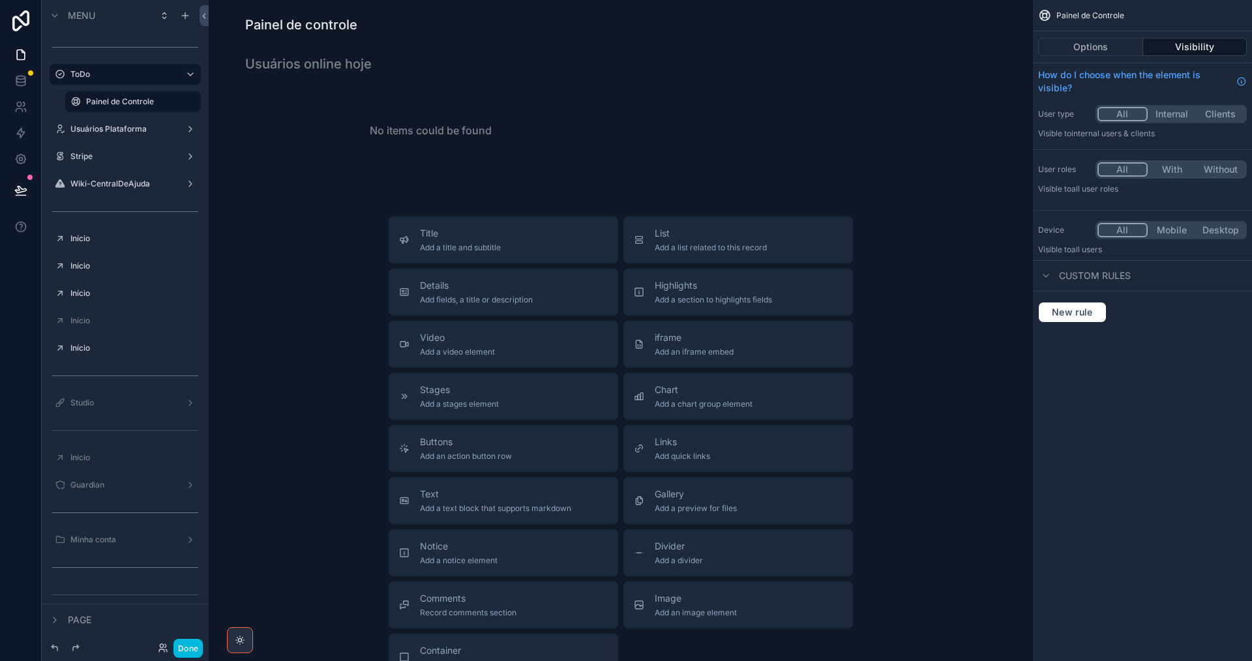  Describe the element at coordinates (1090, 16) in the screenshot. I see `span: Painel de Controle` at that location.